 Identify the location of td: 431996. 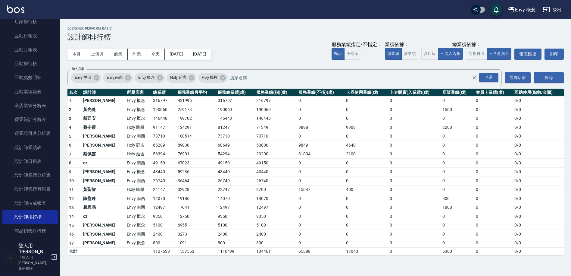
(196, 101).